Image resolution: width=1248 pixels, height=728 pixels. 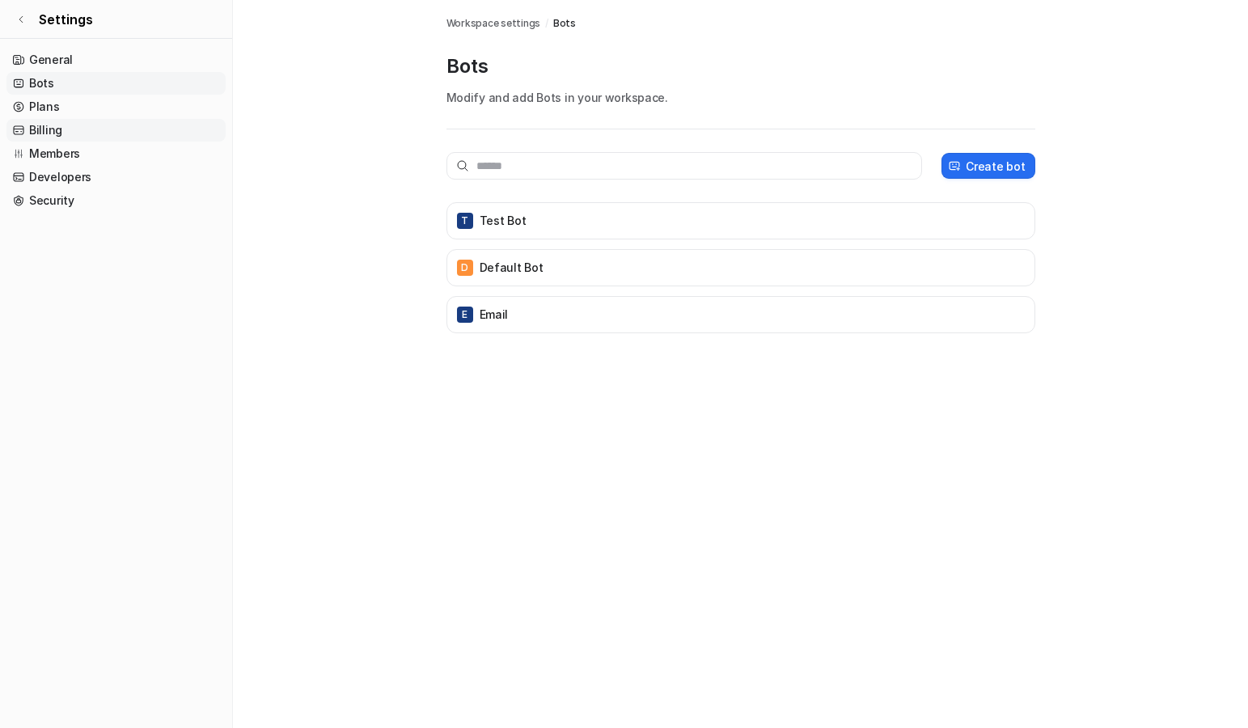 What do you see at coordinates (116, 177) in the screenshot?
I see `a: Developers` at bounding box center [116, 177].